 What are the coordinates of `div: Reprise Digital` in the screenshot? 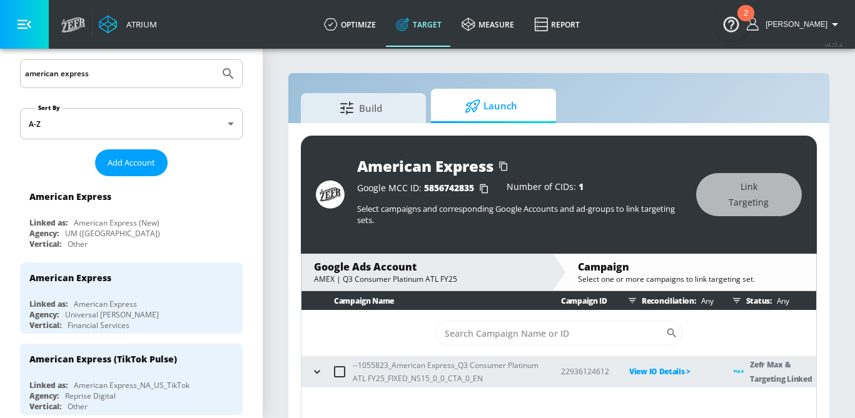 It's located at (90, 396).